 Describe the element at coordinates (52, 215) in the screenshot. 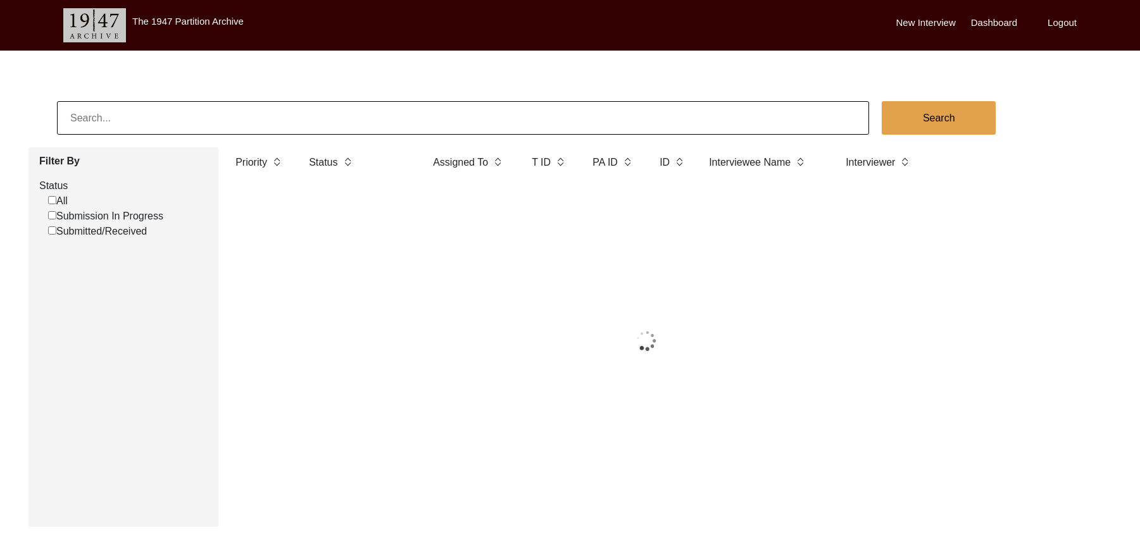

I see `input: Submission In Progress` at that location.